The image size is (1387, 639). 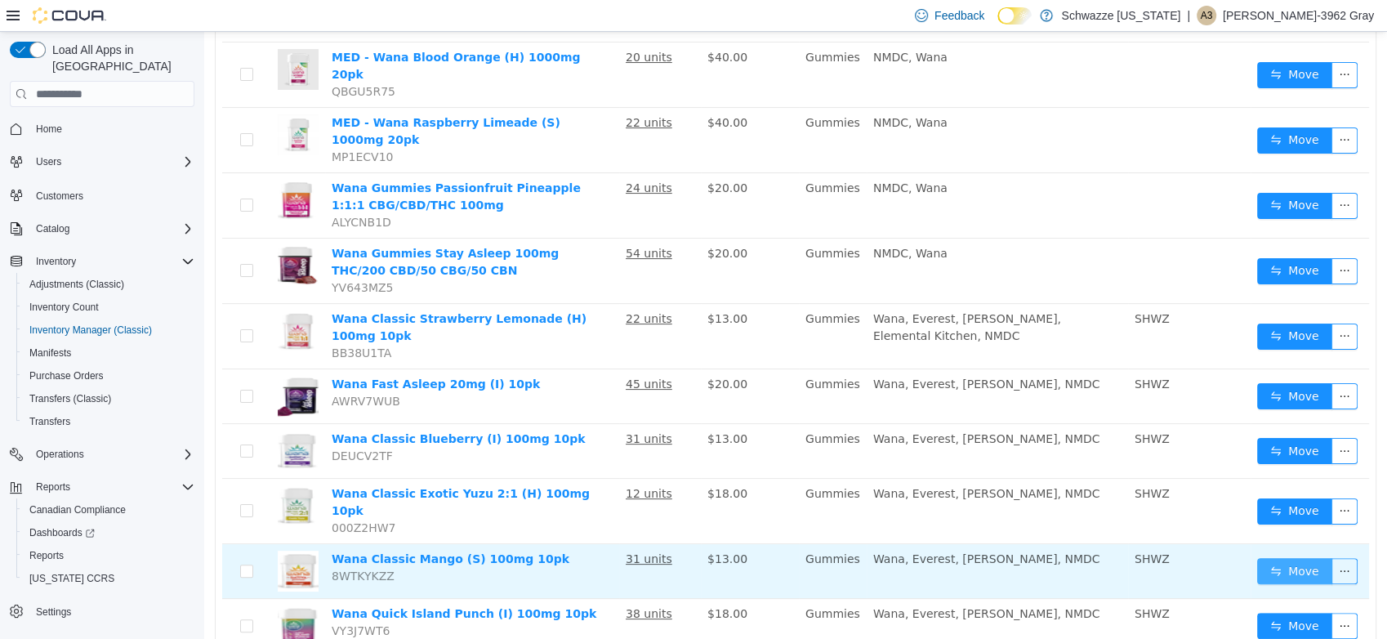 What do you see at coordinates (94, 419) in the screenshot?
I see `img: Wana Classic Blueberry (I) 100mg 10pk hero shot` at bounding box center [94, 419].